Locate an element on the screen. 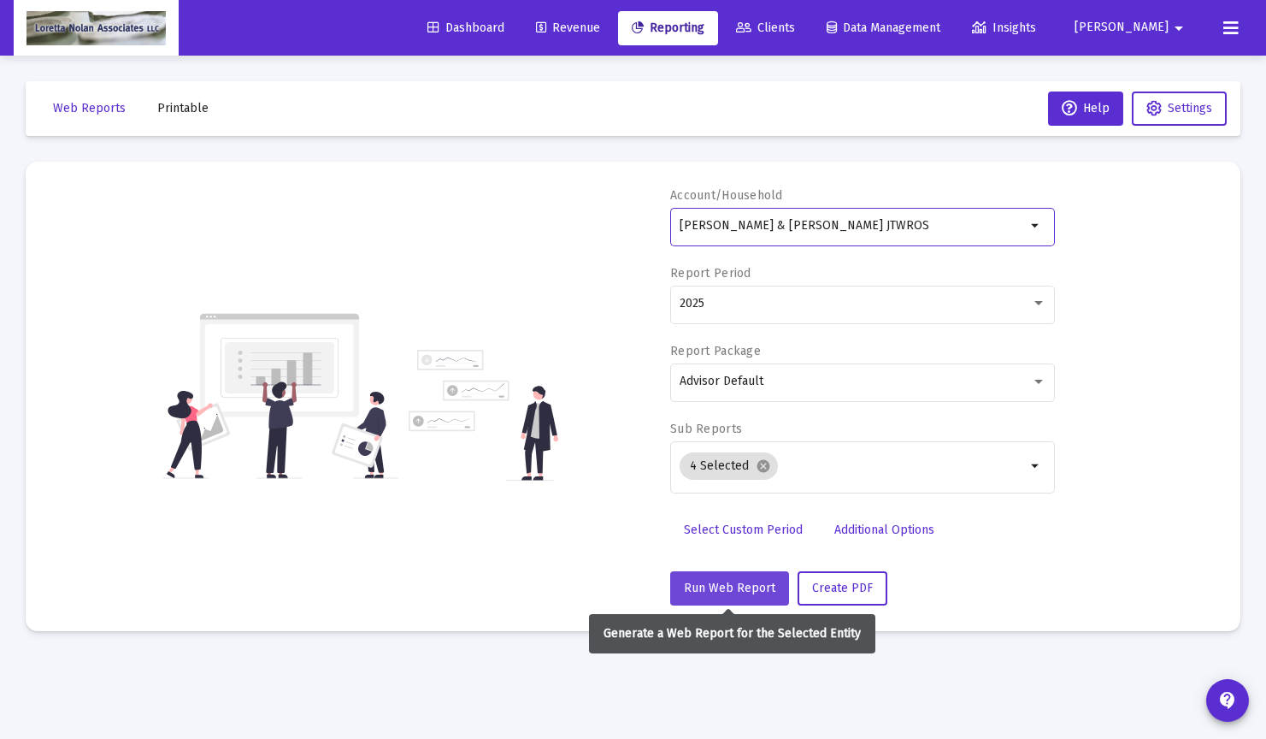 This screenshot has width=1266, height=739. span: Revenue is located at coordinates (568, 27).